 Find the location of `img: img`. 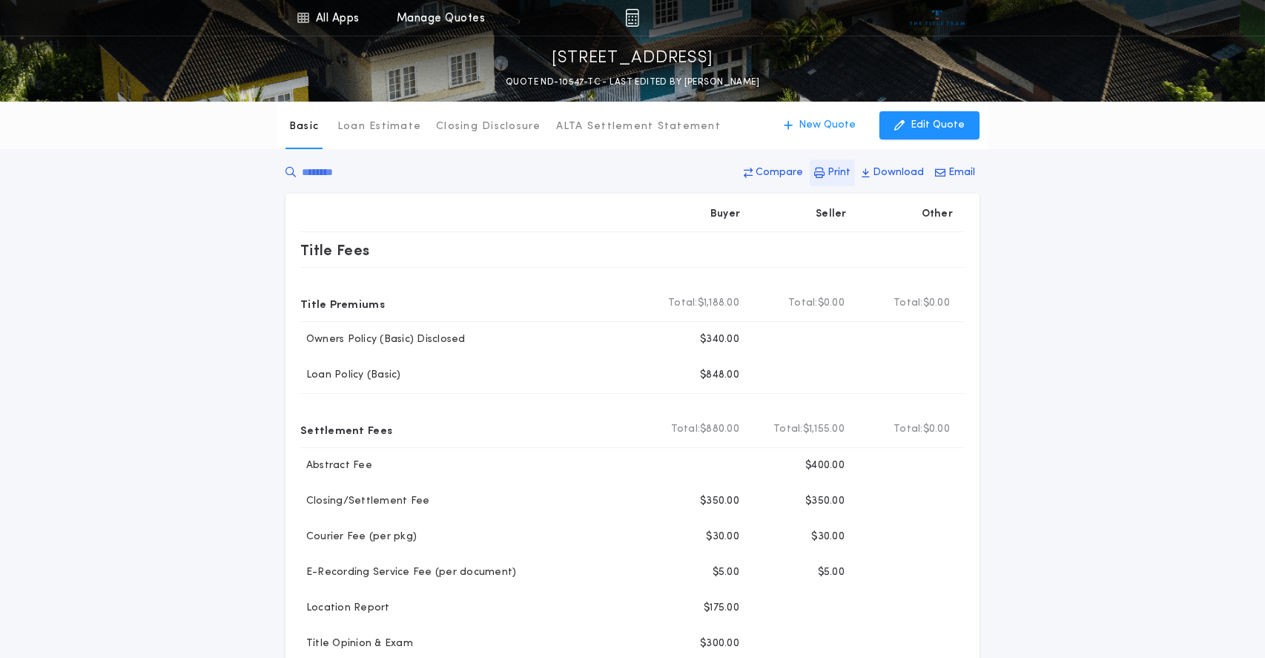

img: img is located at coordinates (632, 18).